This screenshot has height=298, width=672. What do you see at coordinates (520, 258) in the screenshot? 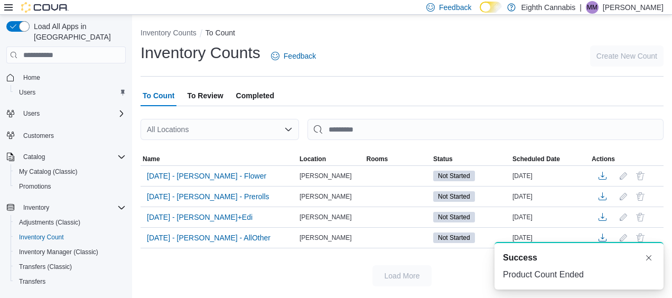
I see `span: Success` at bounding box center [520, 258].